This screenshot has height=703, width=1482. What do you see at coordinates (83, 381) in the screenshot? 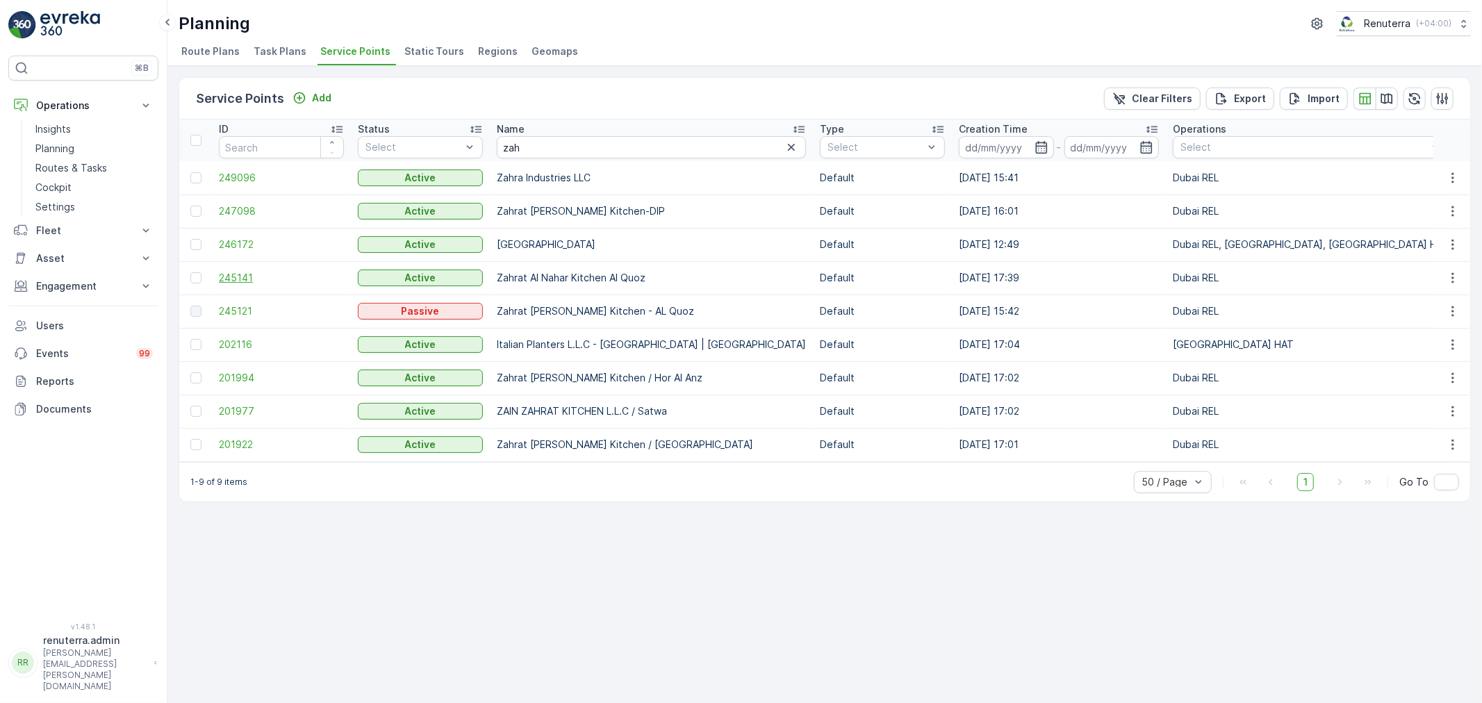
I see `a: Reports` at bounding box center [83, 381].